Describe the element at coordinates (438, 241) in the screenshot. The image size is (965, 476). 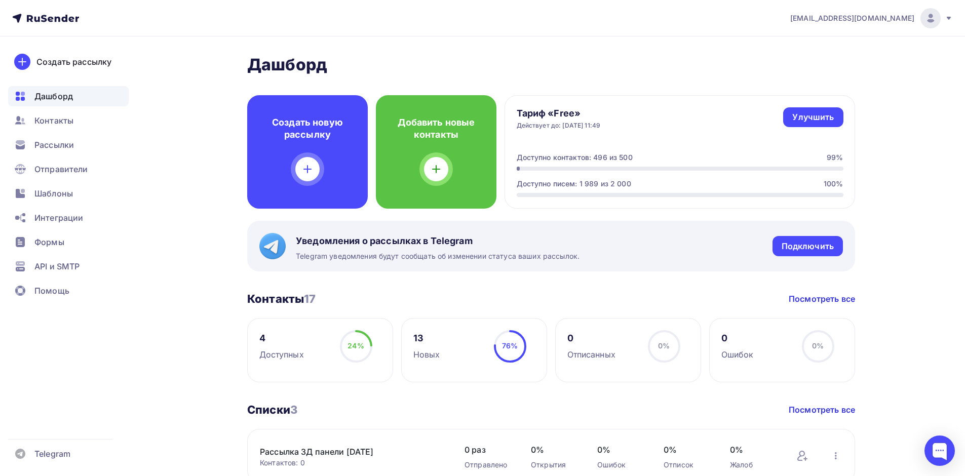
I see `span: Уведомления о рассылках в Telegram` at that location.